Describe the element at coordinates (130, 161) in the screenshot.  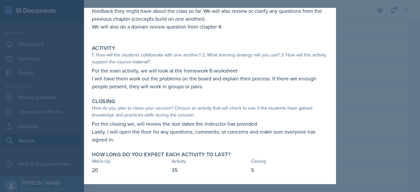
I see `div: Warm-Up` at that location.